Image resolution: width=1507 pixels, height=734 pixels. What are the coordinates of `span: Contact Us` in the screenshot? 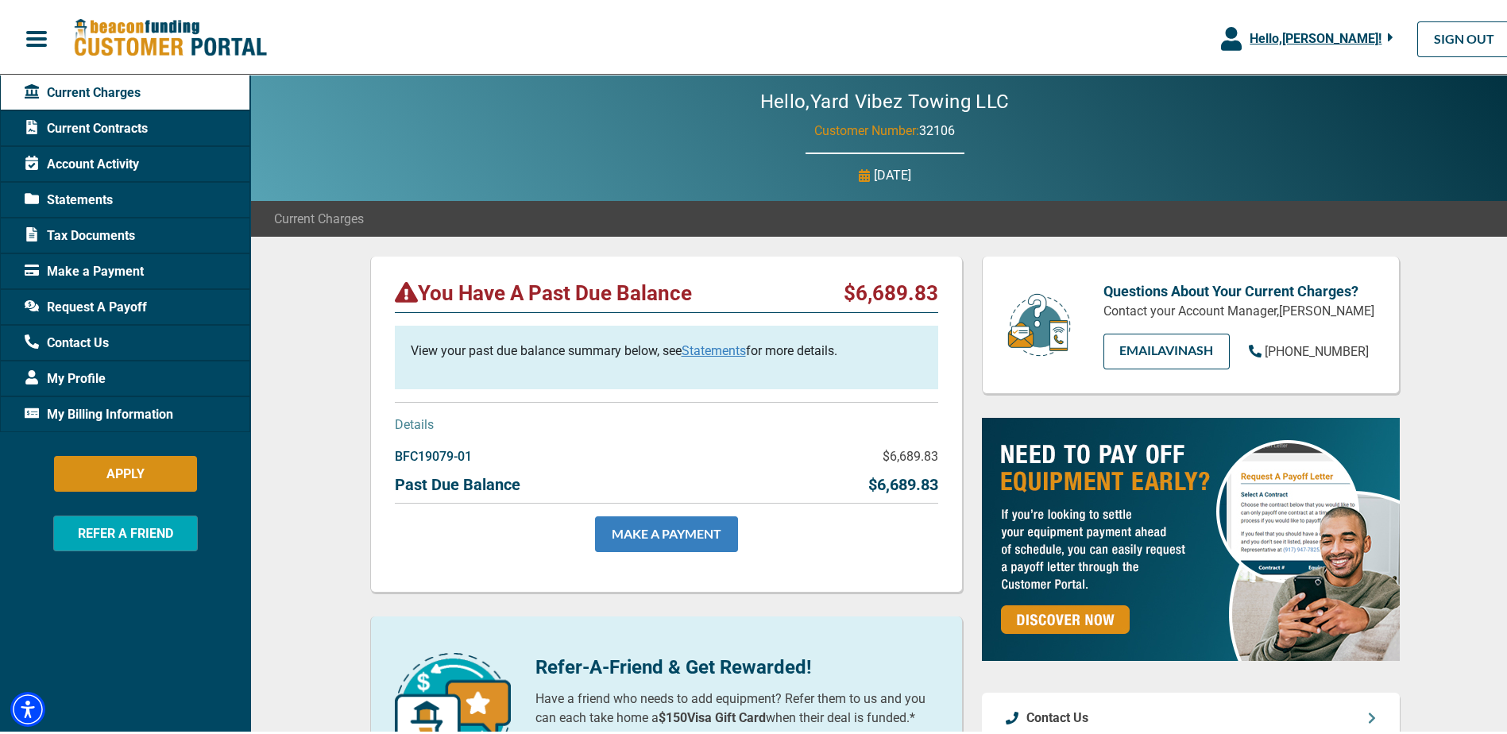 It's located at (67, 340).